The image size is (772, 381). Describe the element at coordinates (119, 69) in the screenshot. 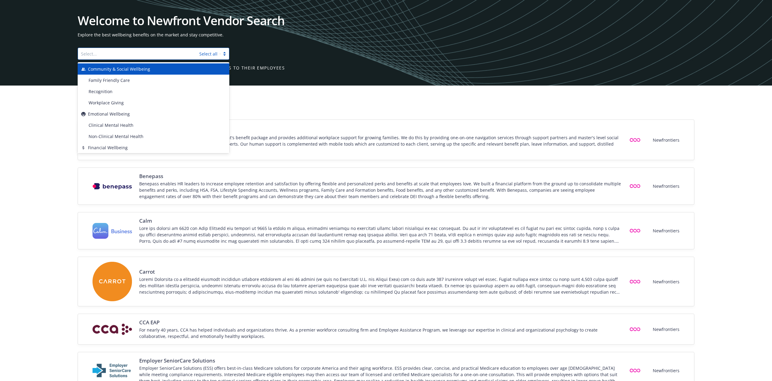

I see `span: Community & Social Wellbeing` at that location.